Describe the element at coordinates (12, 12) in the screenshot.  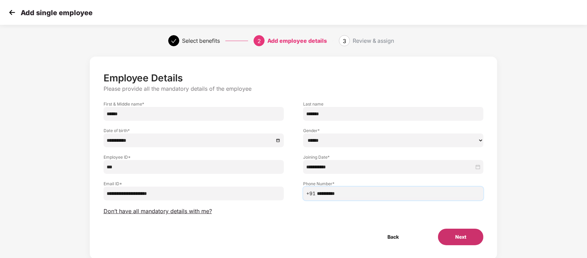
I see `img: svg+xml;base64,PHN2ZyB4bWxucz0iaHR0cDovL3d3dy53My5vcmcvMjAwMC9zdmciIHdpZHRoPSIzMCIgaGVpZ2h0PSIzMC...` at that location.